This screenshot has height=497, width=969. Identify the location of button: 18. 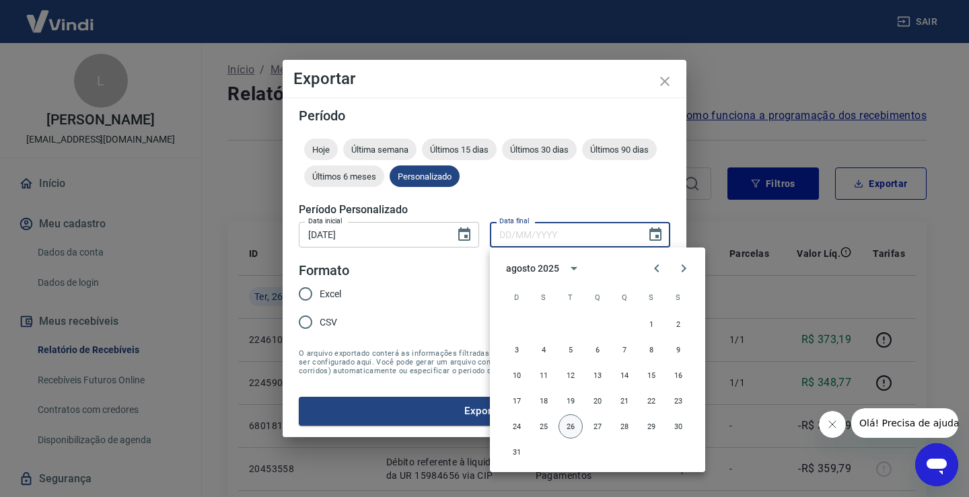
(544, 401).